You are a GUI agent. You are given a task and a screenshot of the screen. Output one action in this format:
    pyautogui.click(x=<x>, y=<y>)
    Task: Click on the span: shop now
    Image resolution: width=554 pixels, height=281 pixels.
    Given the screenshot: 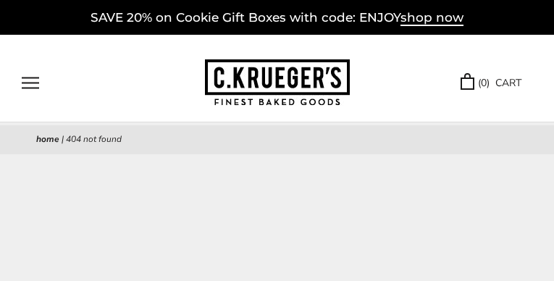 What is the action you would take?
    pyautogui.click(x=431, y=18)
    